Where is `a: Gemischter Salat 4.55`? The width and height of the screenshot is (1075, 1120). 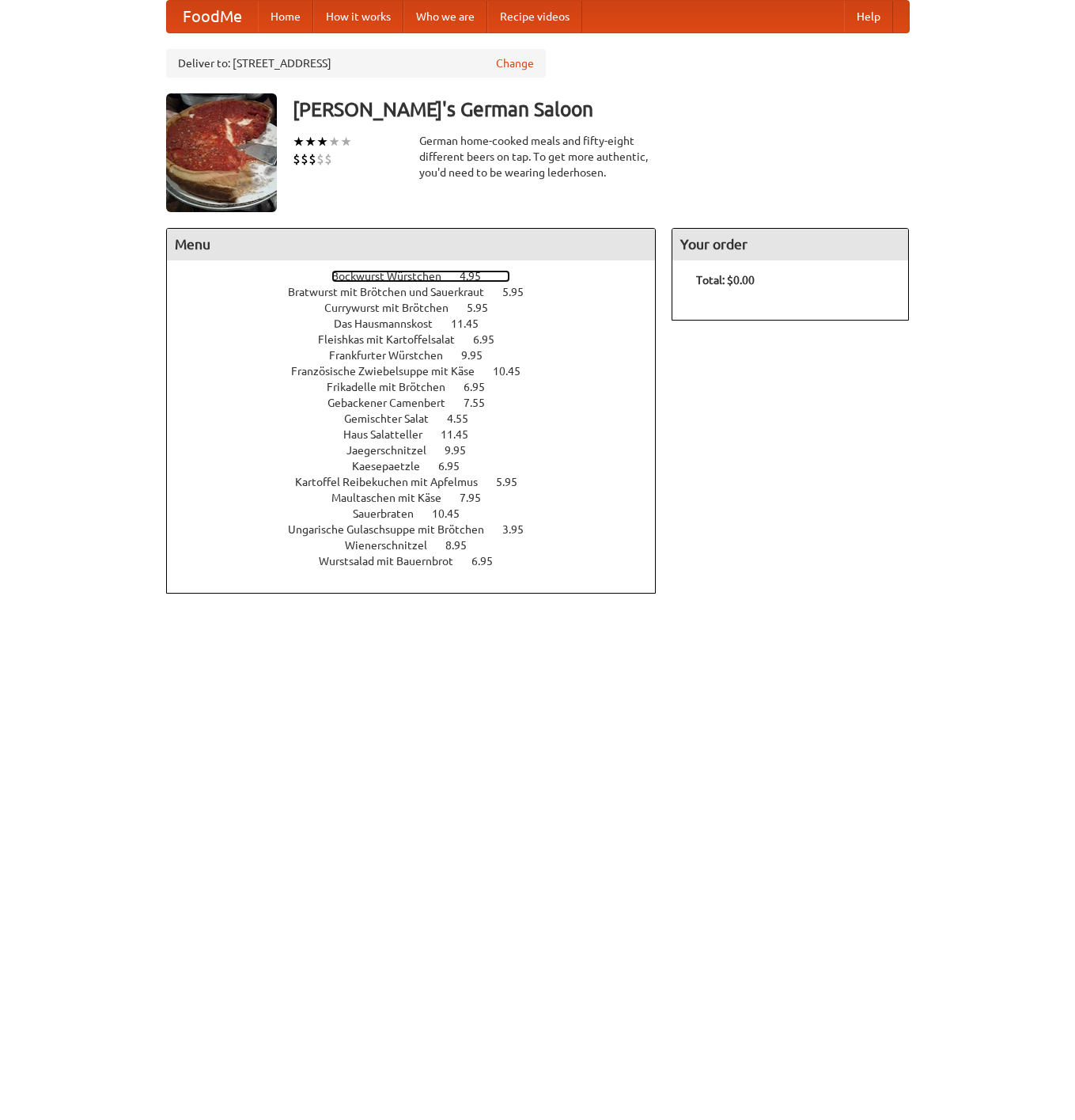
a: Gemischter Salat 4.55 is located at coordinates (421, 419).